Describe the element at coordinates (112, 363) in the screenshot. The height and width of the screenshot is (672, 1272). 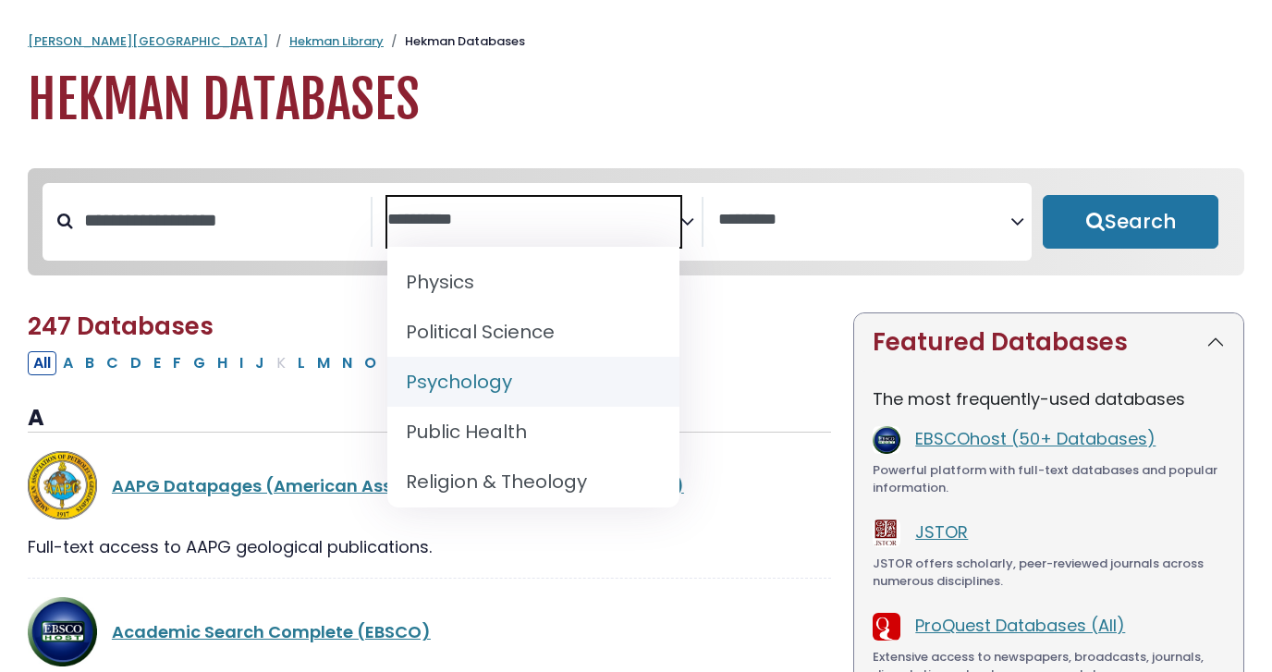
I see `button: Filter Results C` at that location.